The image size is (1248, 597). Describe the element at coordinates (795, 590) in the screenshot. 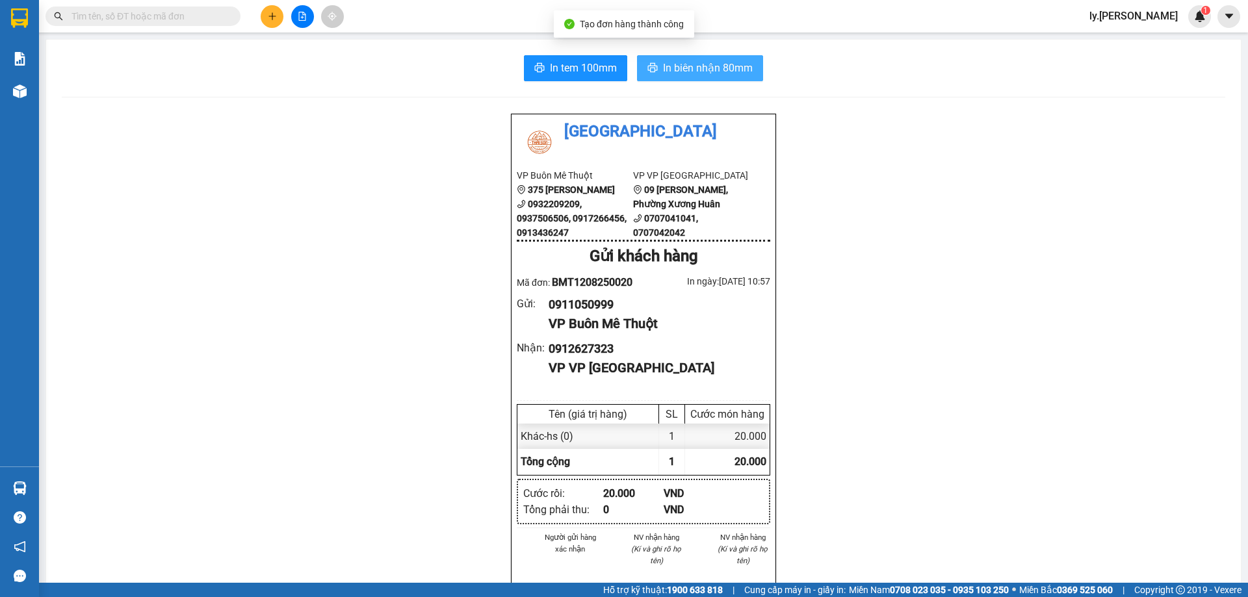

I see `span: Cung cấp máy in - giấy in:` at that location.